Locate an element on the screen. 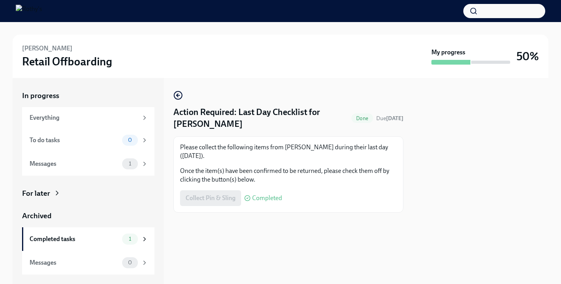 This screenshot has width=561, height=284. a: Everything is located at coordinates (88, 118).